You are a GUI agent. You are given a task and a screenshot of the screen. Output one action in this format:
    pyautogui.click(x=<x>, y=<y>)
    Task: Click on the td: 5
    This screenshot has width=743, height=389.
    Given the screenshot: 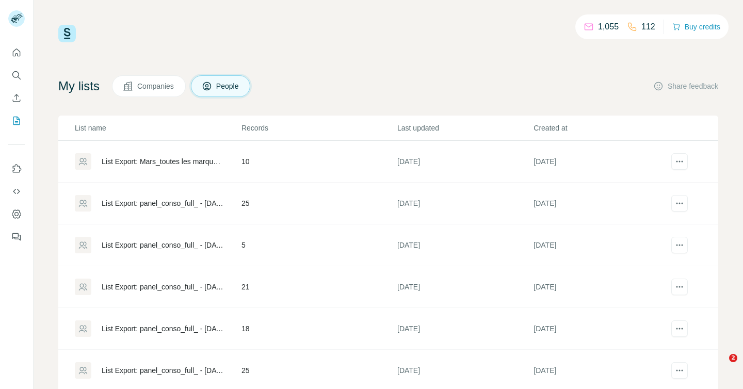 What is the action you would take?
    pyautogui.click(x=319, y=245)
    